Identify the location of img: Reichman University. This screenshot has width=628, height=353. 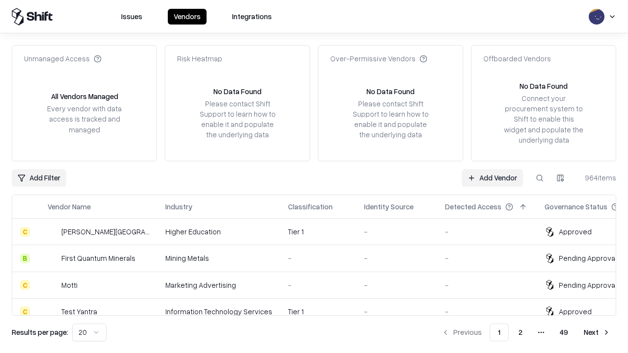
(53, 232).